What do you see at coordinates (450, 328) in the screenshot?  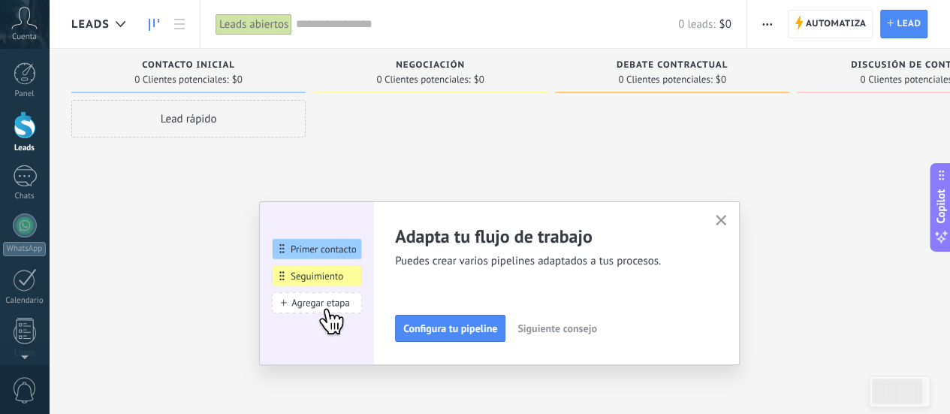 I see `button: Configura tu pipeline` at bounding box center [450, 328].